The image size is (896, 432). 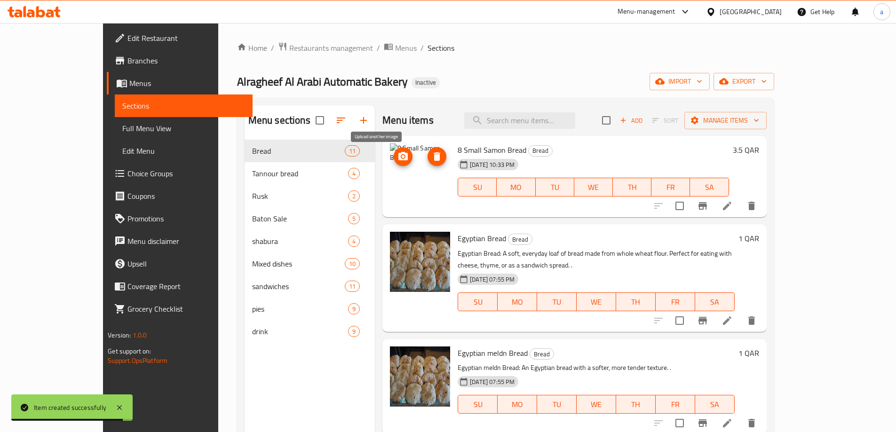 What do you see at coordinates (140, 335) in the screenshot?
I see `span: 1.0.0` at bounding box center [140, 335].